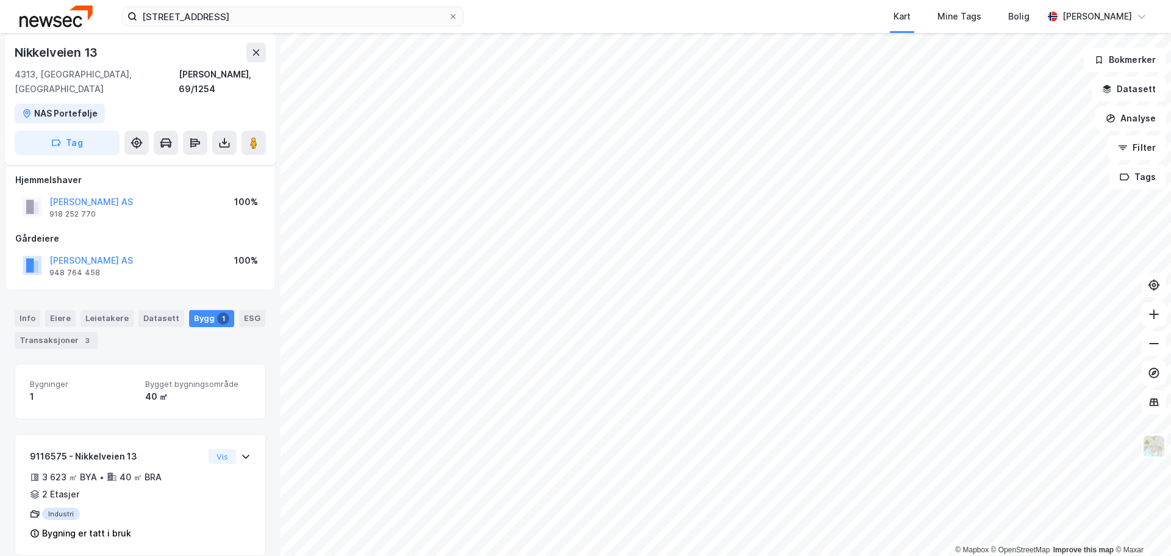  Describe the element at coordinates (1154, 446) in the screenshot. I see `img: Z` at that location.